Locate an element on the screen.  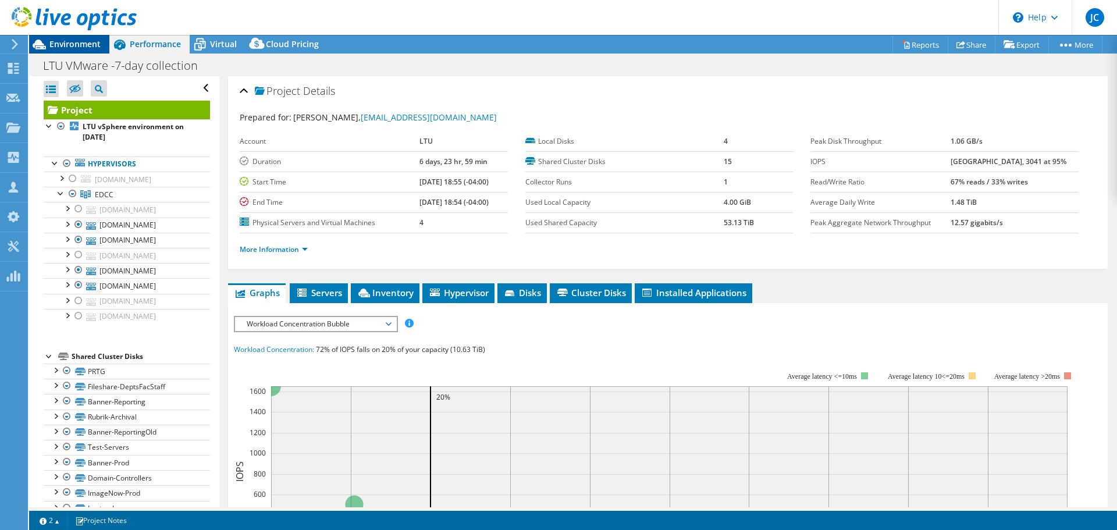
a: Reports is located at coordinates (920, 44).